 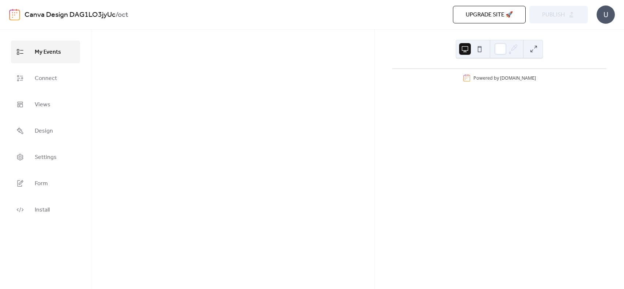 What do you see at coordinates (45, 210) in the screenshot?
I see `a: Install` at bounding box center [45, 210].